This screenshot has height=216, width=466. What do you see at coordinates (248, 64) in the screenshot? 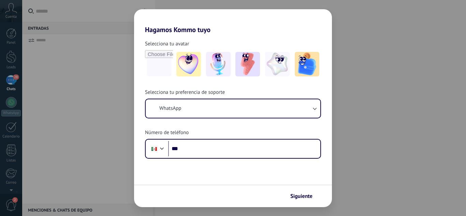
I see `img: -3.jpeg` at bounding box center [248, 64].